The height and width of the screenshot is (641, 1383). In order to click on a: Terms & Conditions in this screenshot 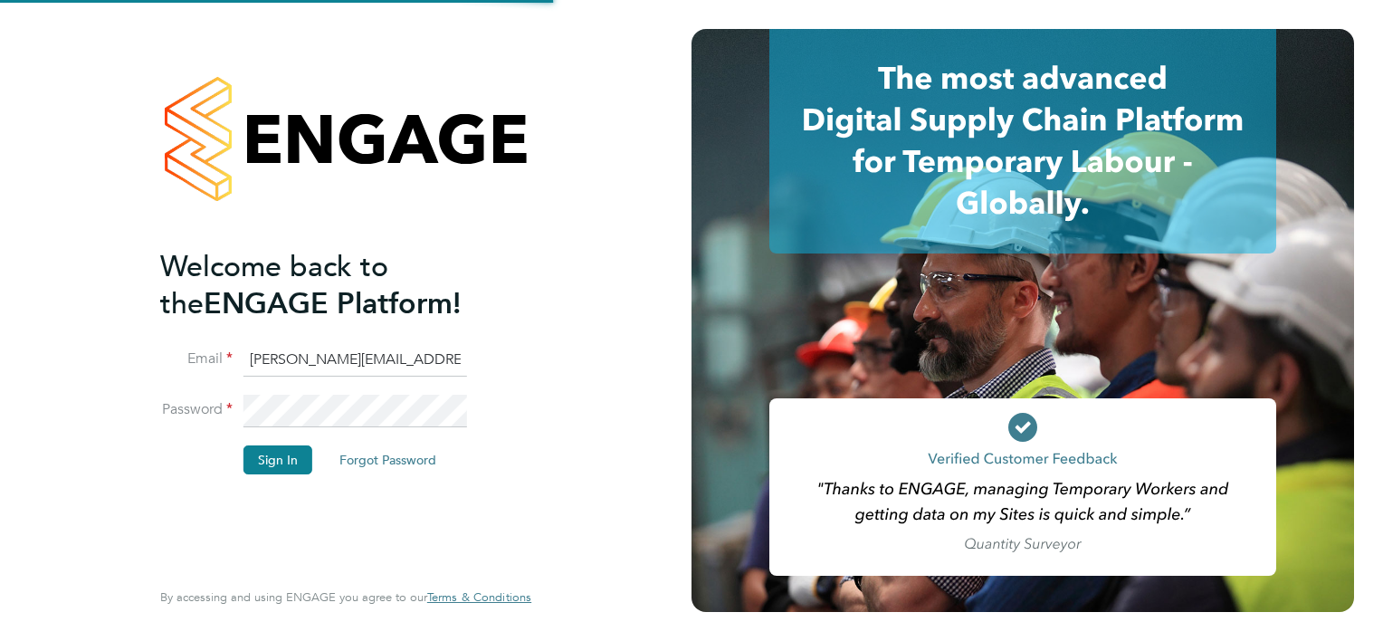, I will do `click(479, 597)`.